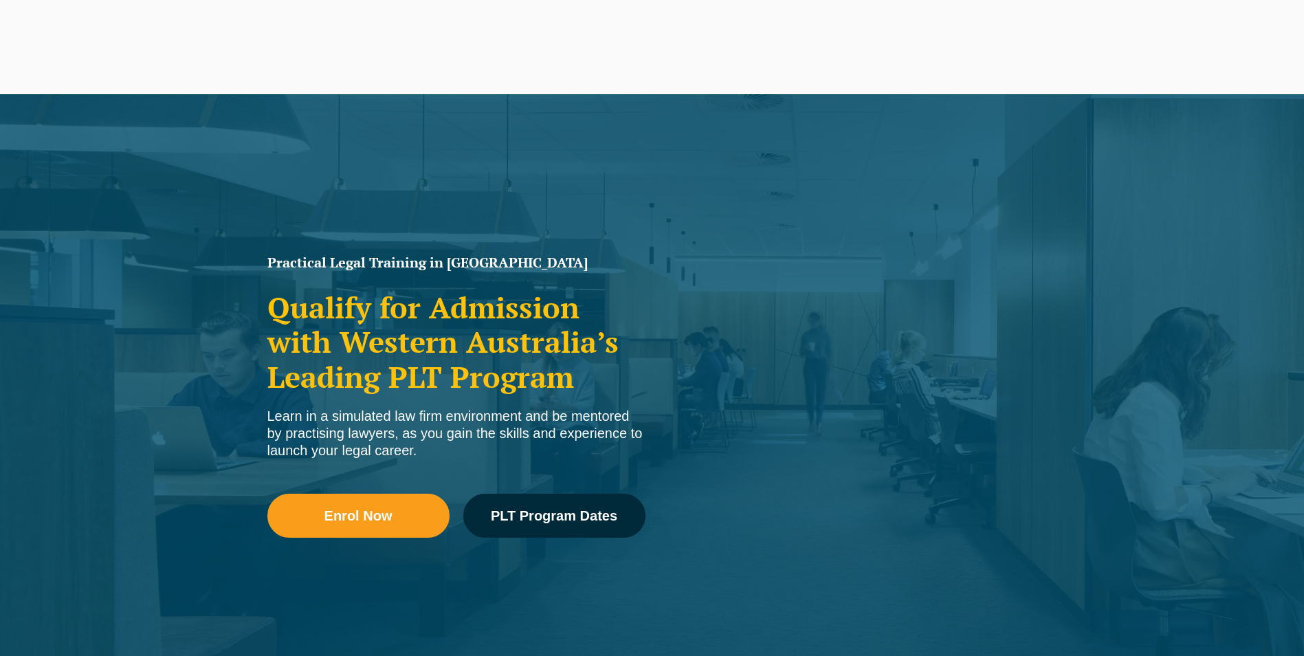 This screenshot has height=656, width=1304. Describe the element at coordinates (457, 433) in the screenshot. I see `div: Learn in a simulated law firm environment and be mentored by practising lawyers, as you gain the ...` at that location.